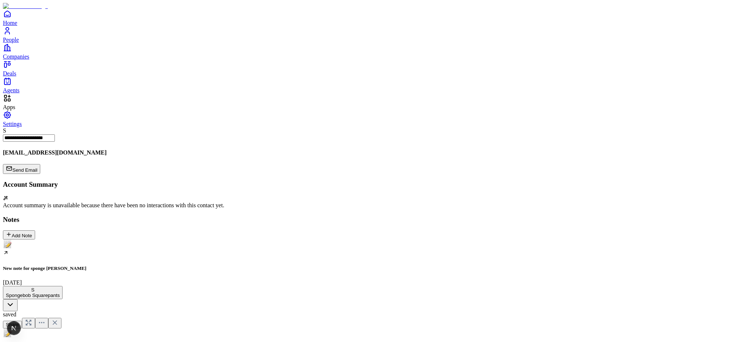 The height and width of the screenshot is (342, 730). Describe the element at coordinates (12, 324) in the screenshot. I see `button: Share` at that location.